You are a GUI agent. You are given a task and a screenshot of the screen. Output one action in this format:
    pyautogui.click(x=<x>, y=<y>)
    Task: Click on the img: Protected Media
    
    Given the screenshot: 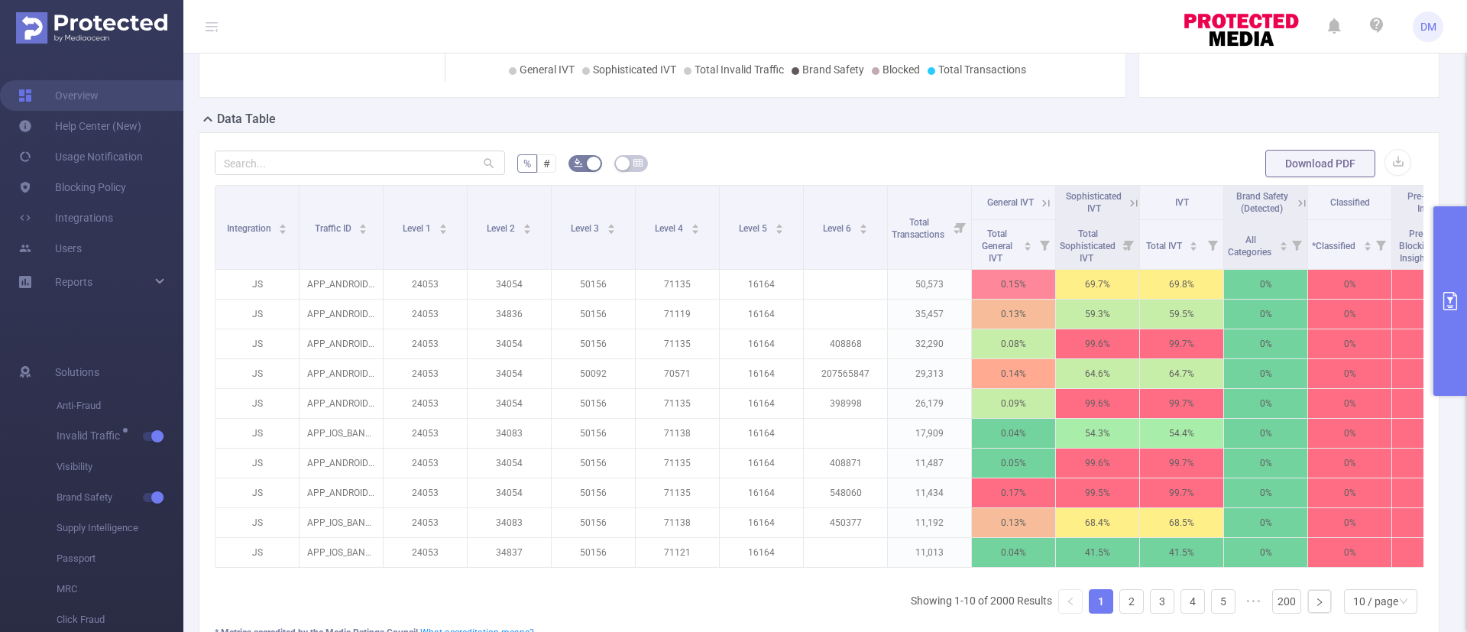 What is the action you would take?
    pyautogui.click(x=92, y=28)
    